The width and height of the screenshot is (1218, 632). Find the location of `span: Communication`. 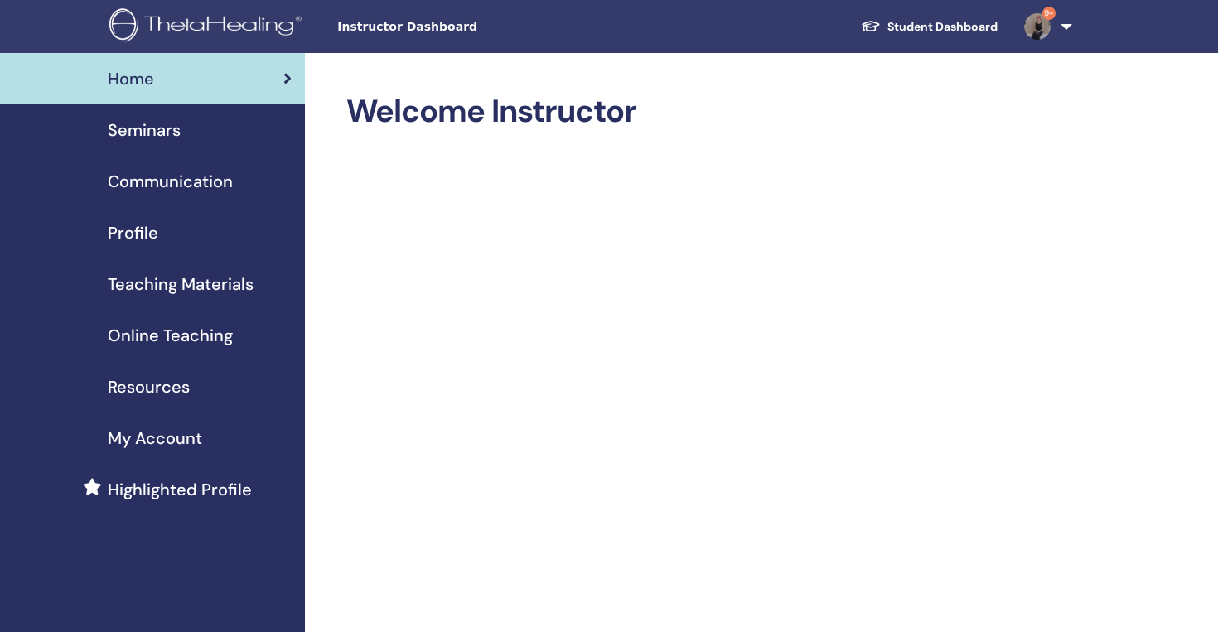

span: Communication is located at coordinates (170, 181).